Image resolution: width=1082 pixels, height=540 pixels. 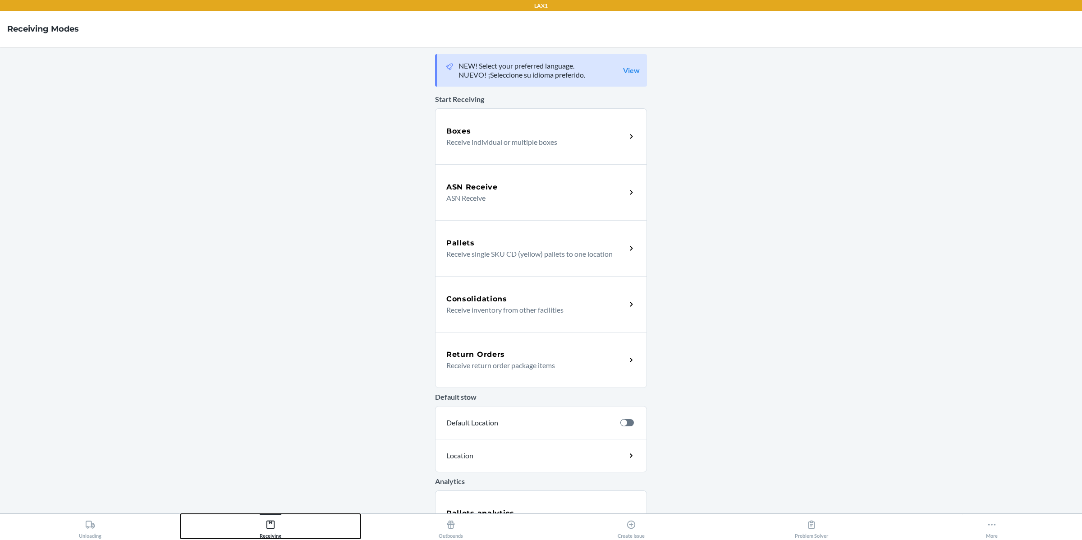 What do you see at coordinates (541, 248) in the screenshot?
I see `a: PalletsReceive single SKU CD (yellow) pallets to one location` at bounding box center [541, 248].